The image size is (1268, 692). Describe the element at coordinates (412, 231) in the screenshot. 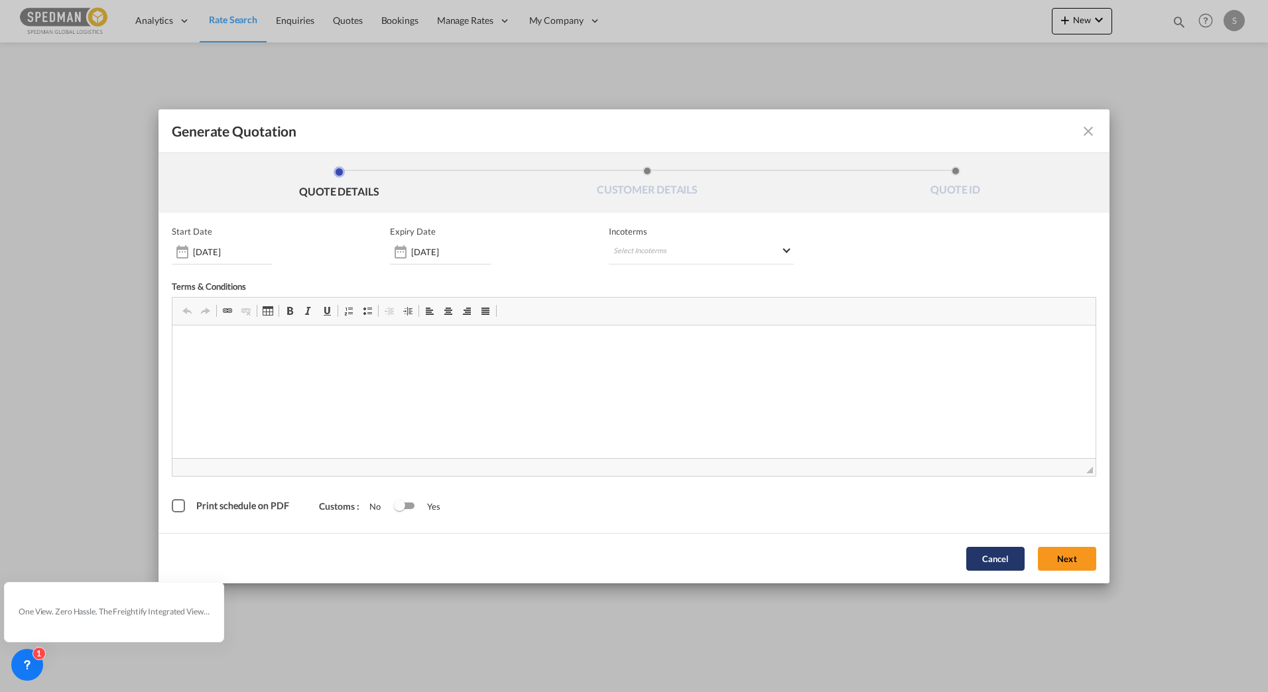

I see `p: Expiry Date` at that location.